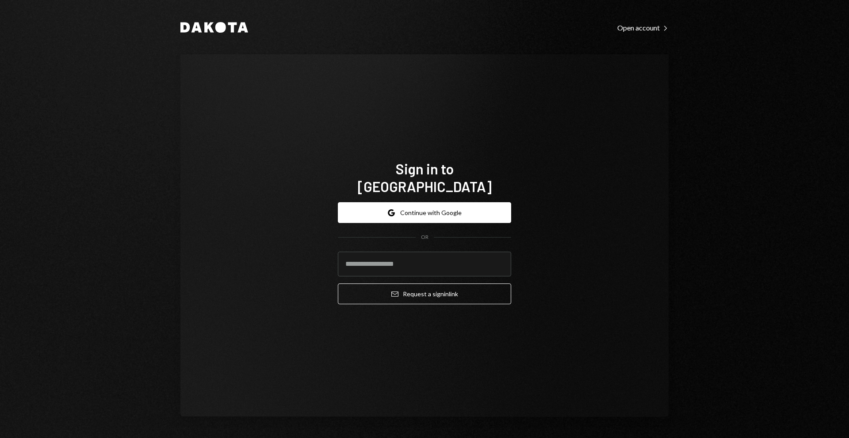 The height and width of the screenshot is (438, 849). What do you see at coordinates (424, 213) in the screenshot?
I see `button: Continue with Google` at bounding box center [424, 213].